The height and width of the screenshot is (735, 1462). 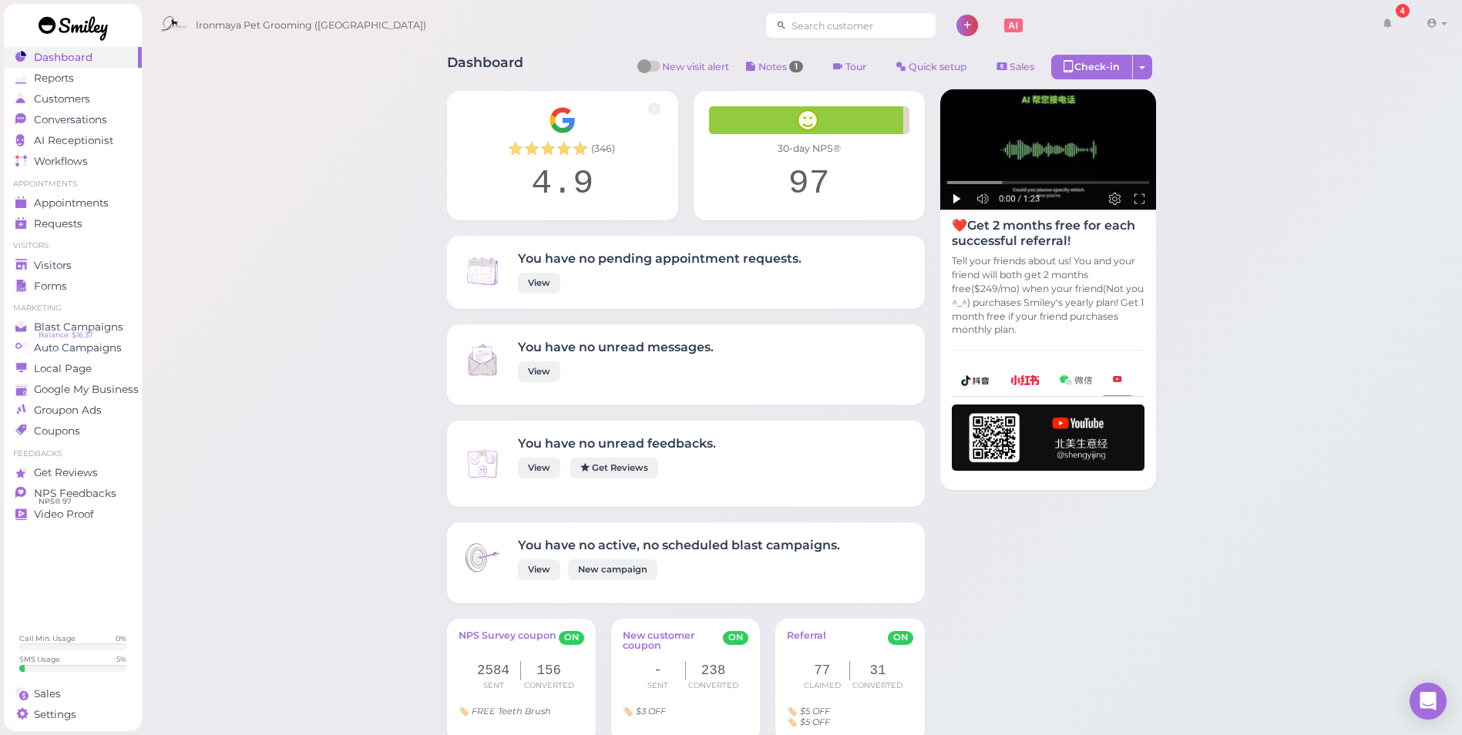 I want to click on a: Coupons, so click(x=72, y=431).